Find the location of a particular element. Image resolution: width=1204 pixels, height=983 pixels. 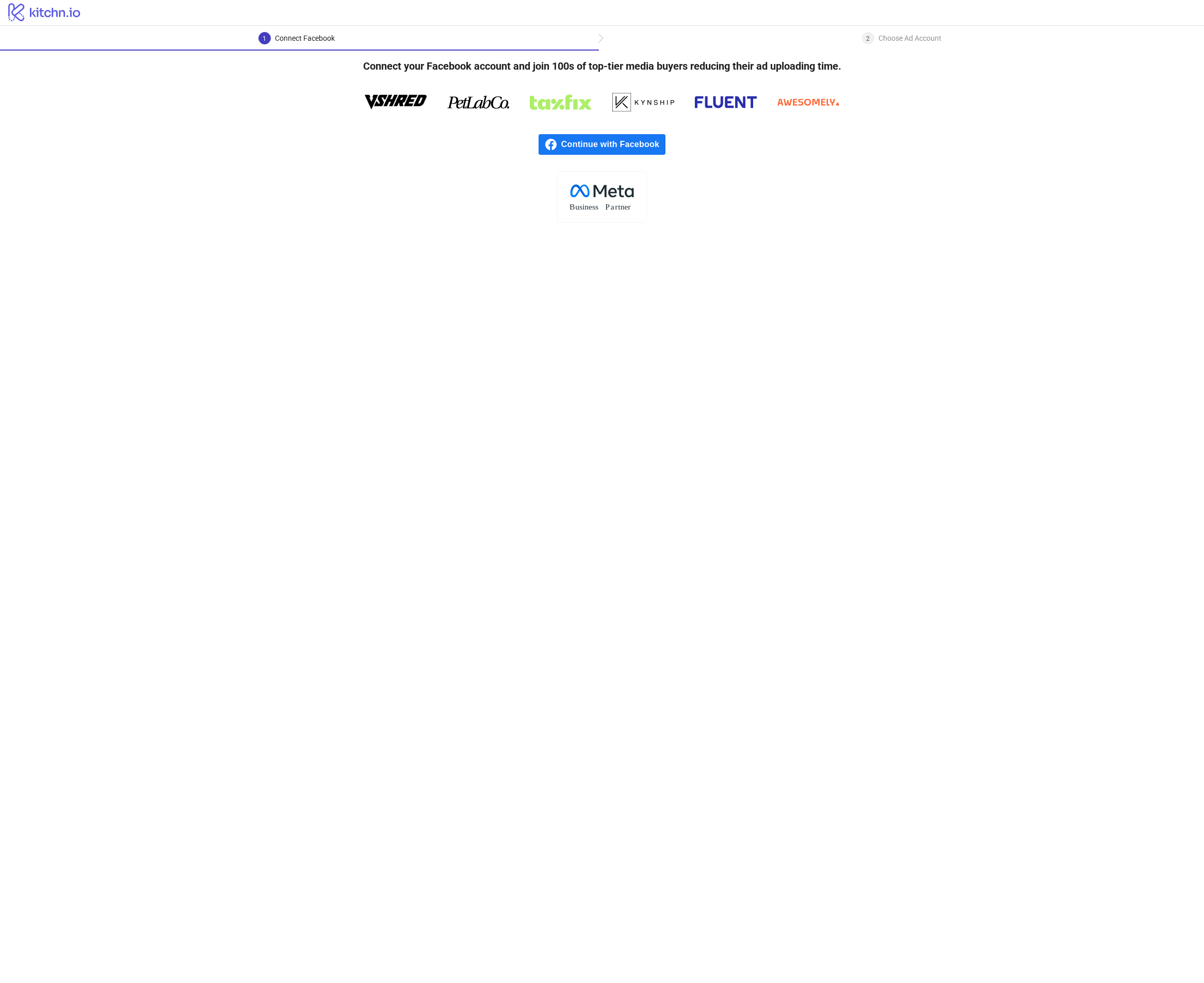

tspan: a is located at coordinates (612, 206).